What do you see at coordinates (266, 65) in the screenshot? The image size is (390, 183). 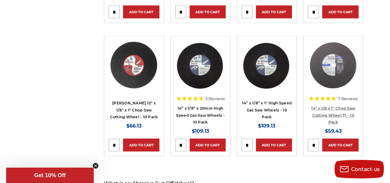 I see `img: 14” x 1/8” x 1" Gas-Powered Portable Cut-Off Wheel` at bounding box center [266, 65].